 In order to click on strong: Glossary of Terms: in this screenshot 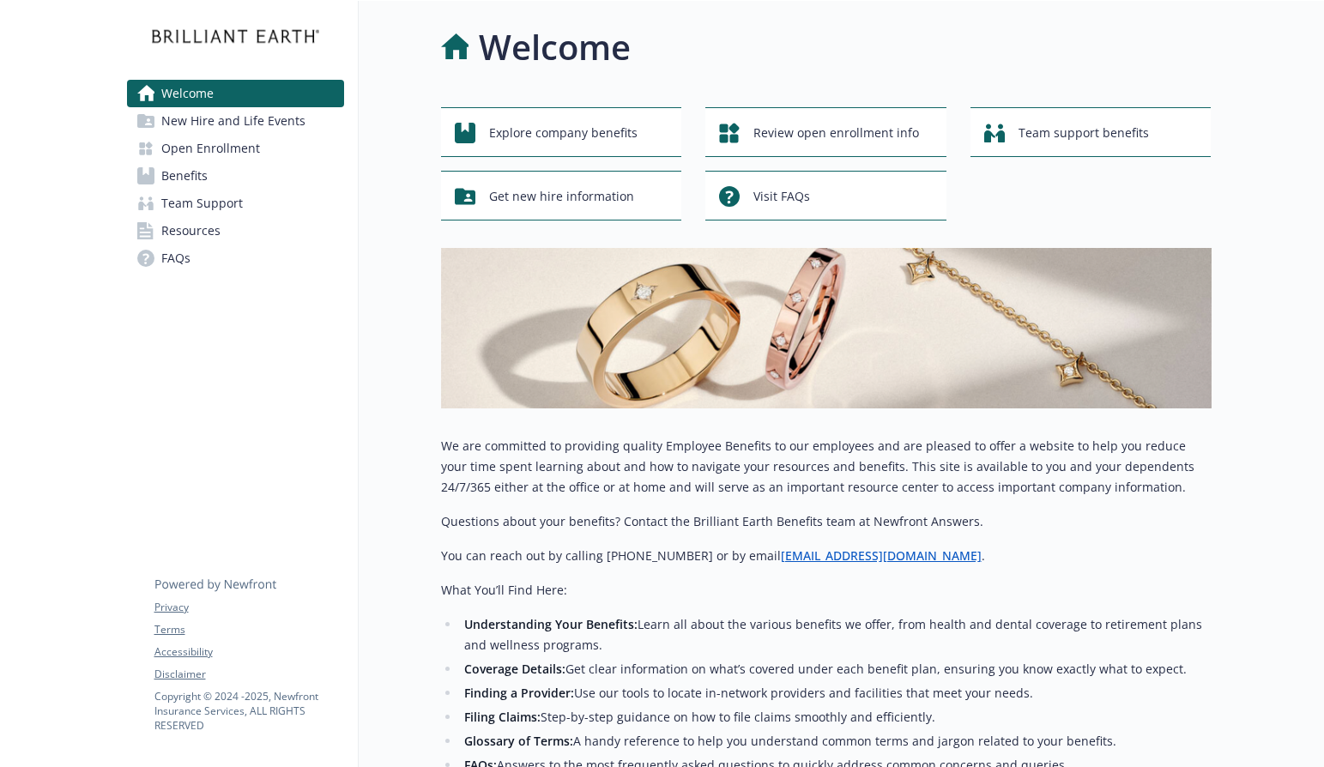, I will do `click(518, 740)`.